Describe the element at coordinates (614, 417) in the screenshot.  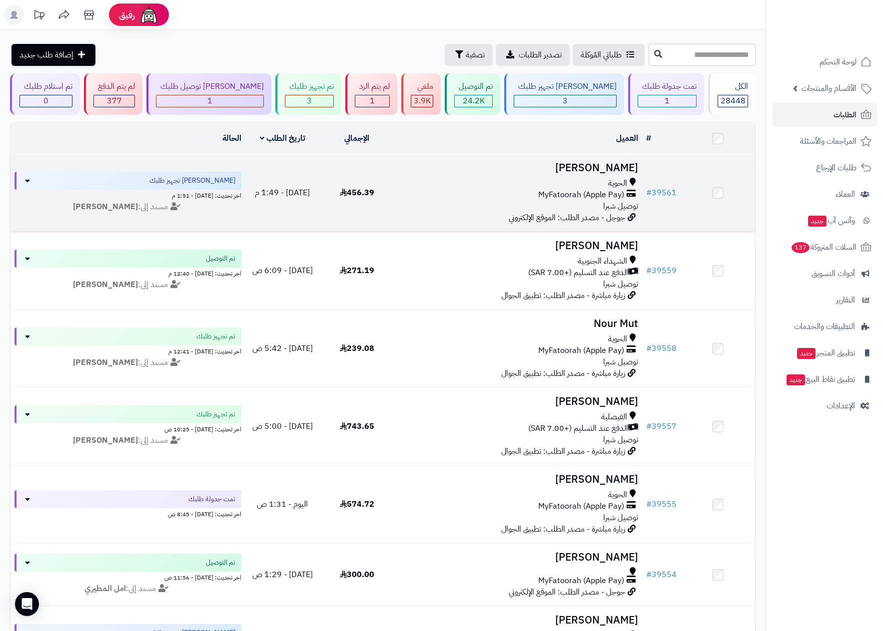
I see `span: الفيصلية` at that location.